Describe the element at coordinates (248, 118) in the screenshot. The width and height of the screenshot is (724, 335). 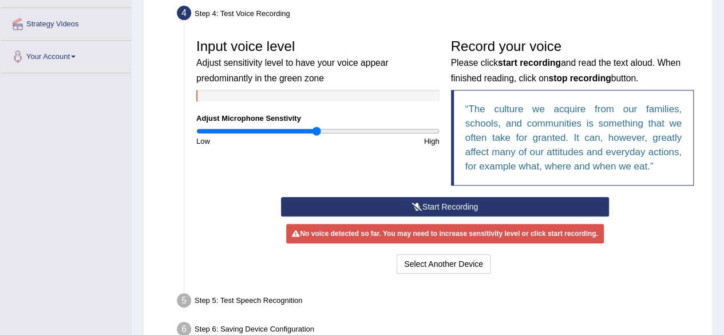
I see `label: Adjust Microphone Senstivity` at that location.